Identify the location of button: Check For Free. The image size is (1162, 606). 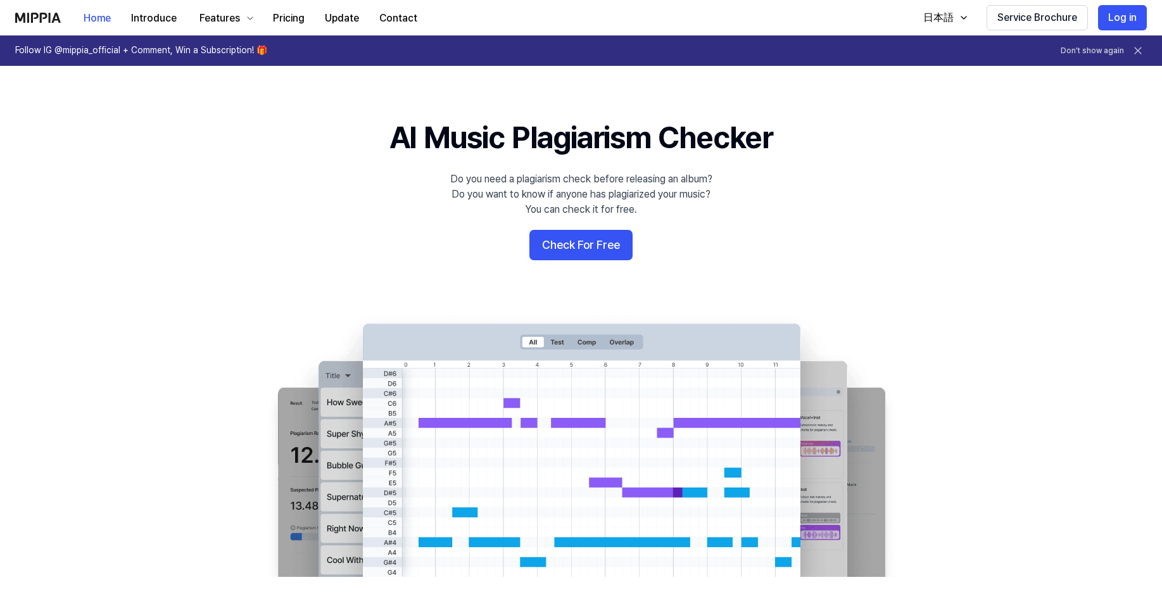
(580, 245).